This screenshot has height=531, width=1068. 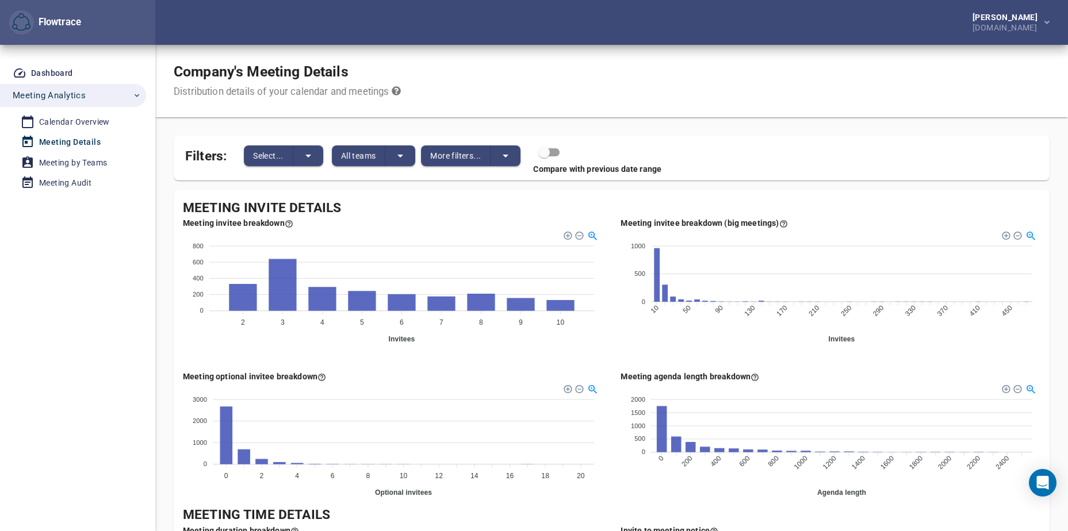 What do you see at coordinates (829, 462) in the screenshot?
I see `tspan: 1200` at bounding box center [829, 462].